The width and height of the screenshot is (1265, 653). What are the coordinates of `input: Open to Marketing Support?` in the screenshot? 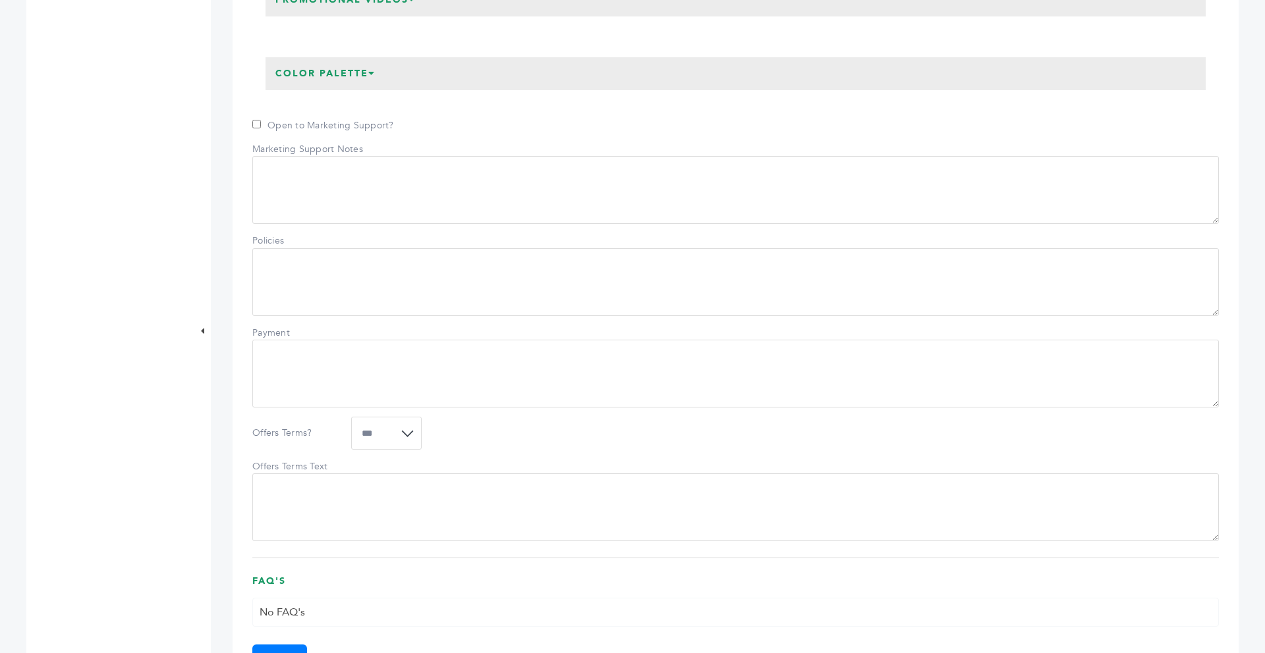 It's located at (256, 124).